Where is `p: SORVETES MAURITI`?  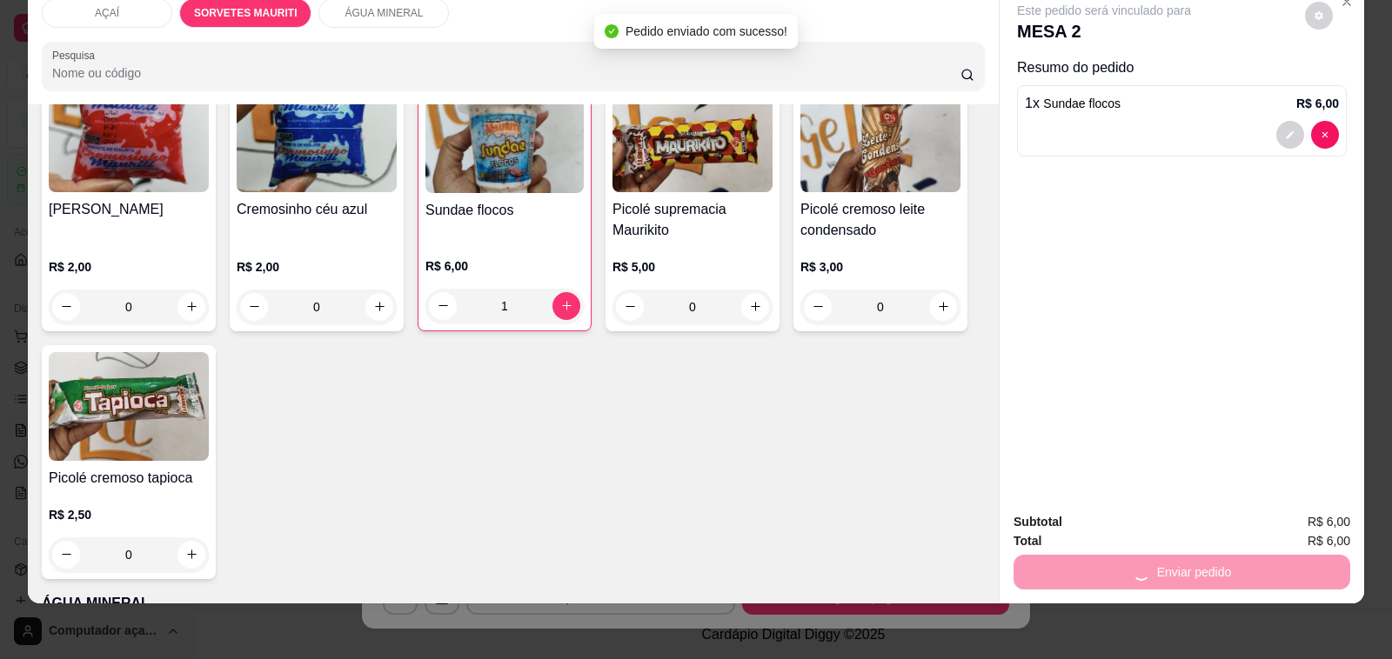 p: SORVETES MAURITI is located at coordinates (245, 13).